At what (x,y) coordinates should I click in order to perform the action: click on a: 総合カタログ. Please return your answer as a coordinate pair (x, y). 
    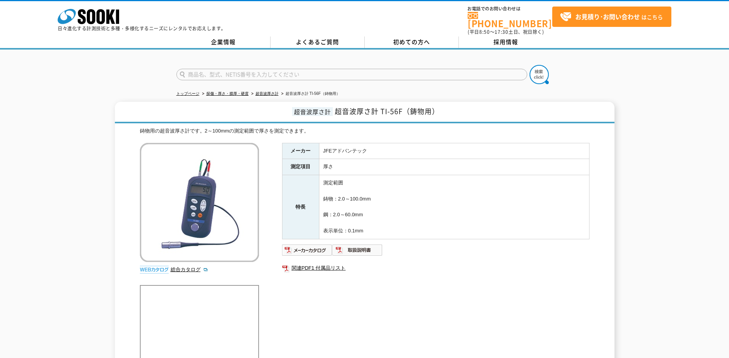
    Looking at the image, I should click on (189, 269).